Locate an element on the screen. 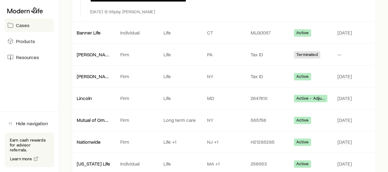 This screenshot has height=172, width=388. span: Resources is located at coordinates (27, 57).